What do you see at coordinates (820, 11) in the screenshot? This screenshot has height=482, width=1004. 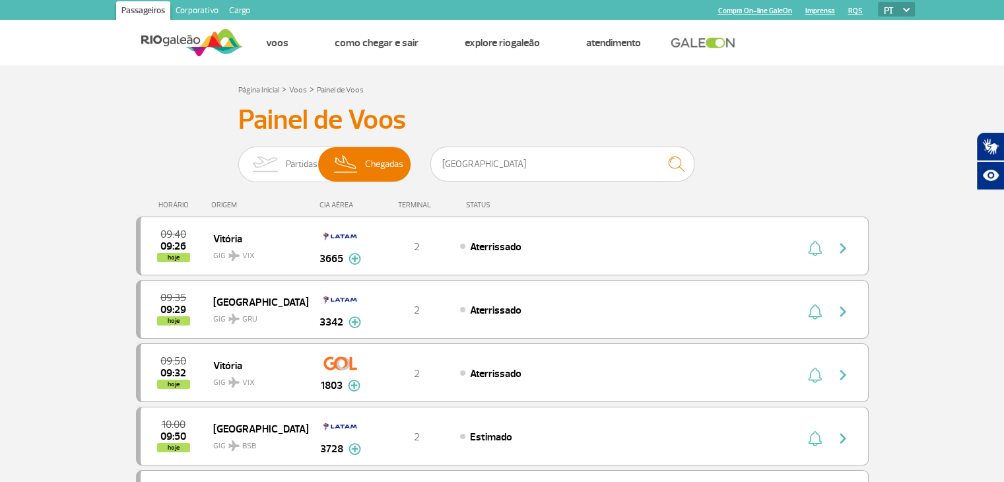 I see `a: Imprensa` at bounding box center [820, 11].